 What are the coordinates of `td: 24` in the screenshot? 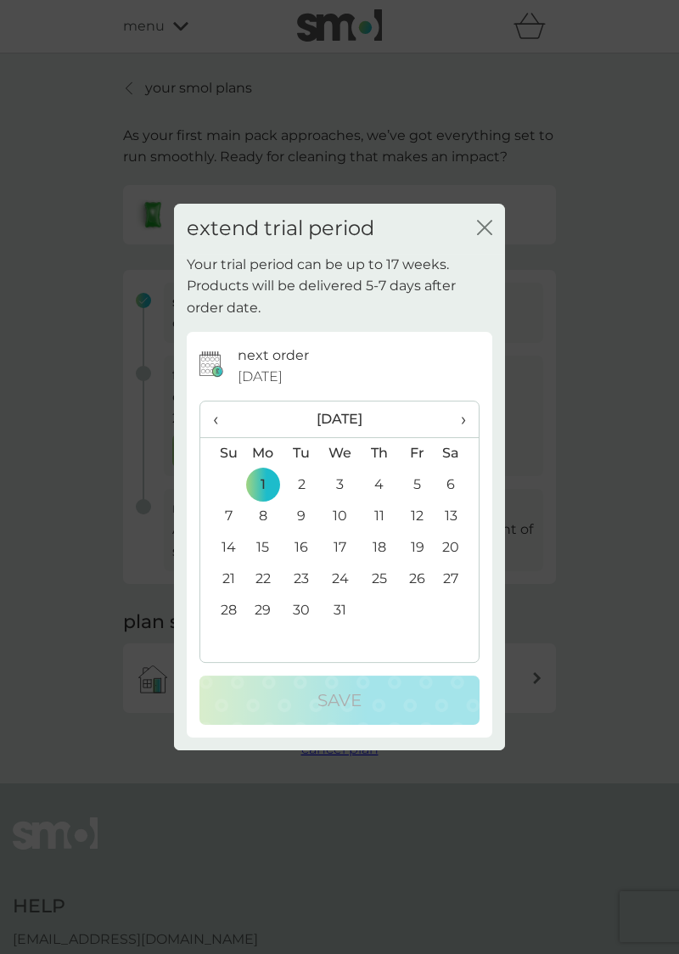 It's located at (340, 579).